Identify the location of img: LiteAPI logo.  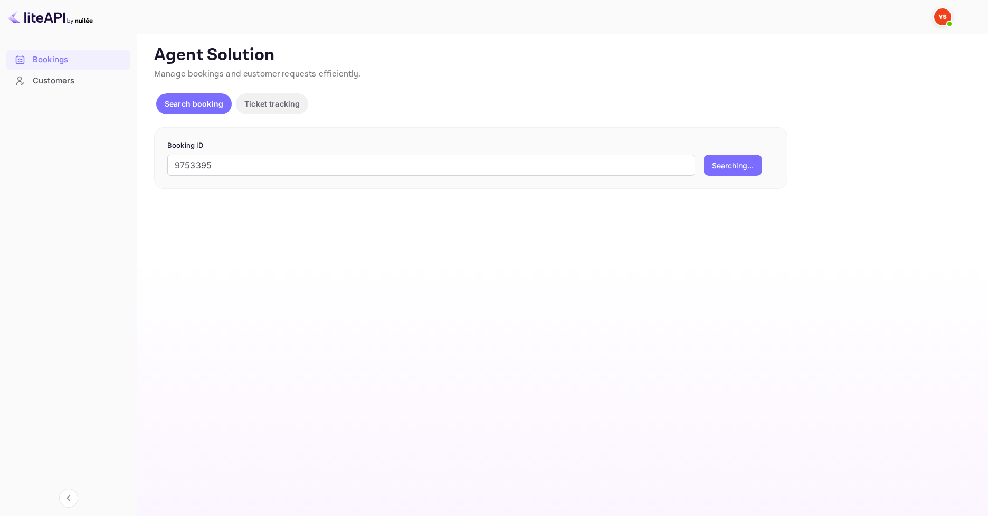
(51, 17).